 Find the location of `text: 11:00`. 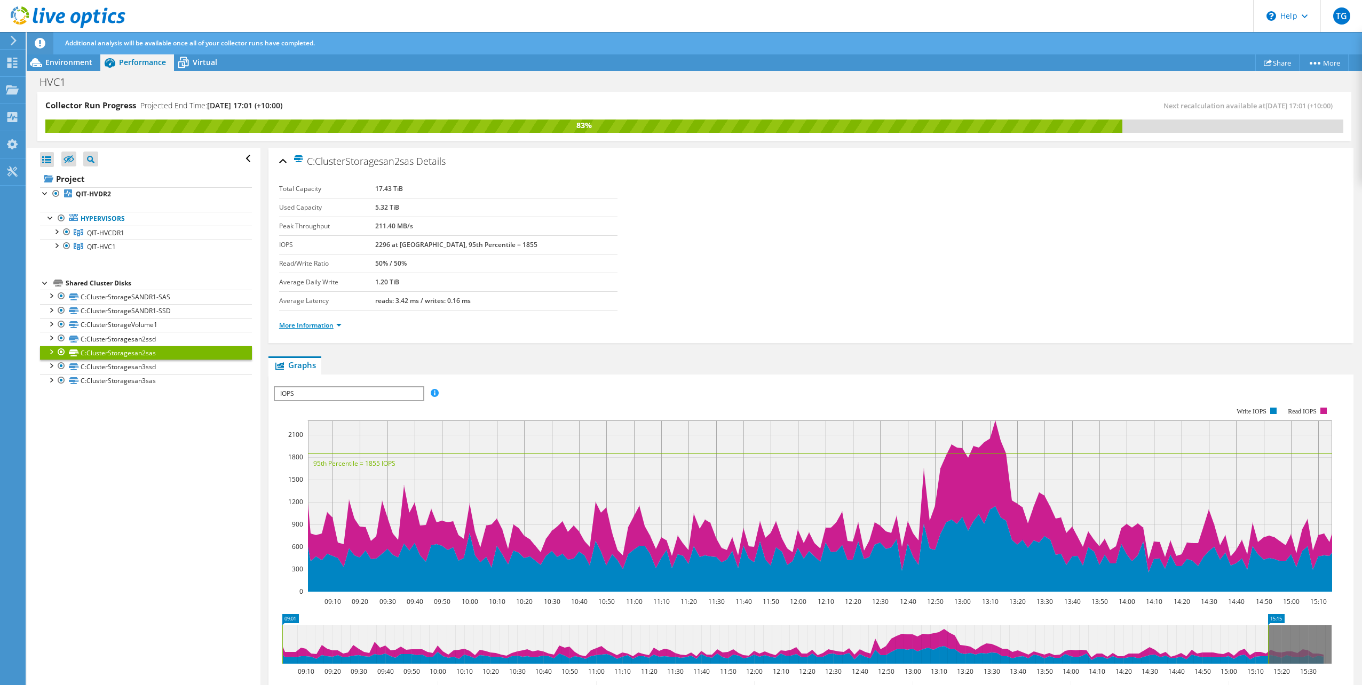

text: 11:00 is located at coordinates (633, 601).